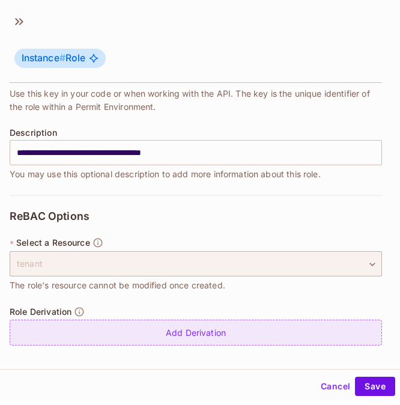  I want to click on div: Add Derivation, so click(196, 332).